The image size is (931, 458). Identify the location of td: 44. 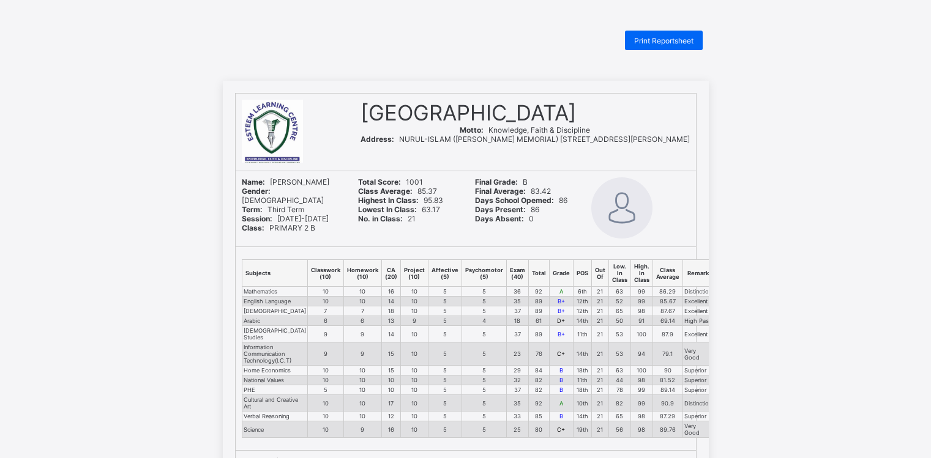
(619, 381).